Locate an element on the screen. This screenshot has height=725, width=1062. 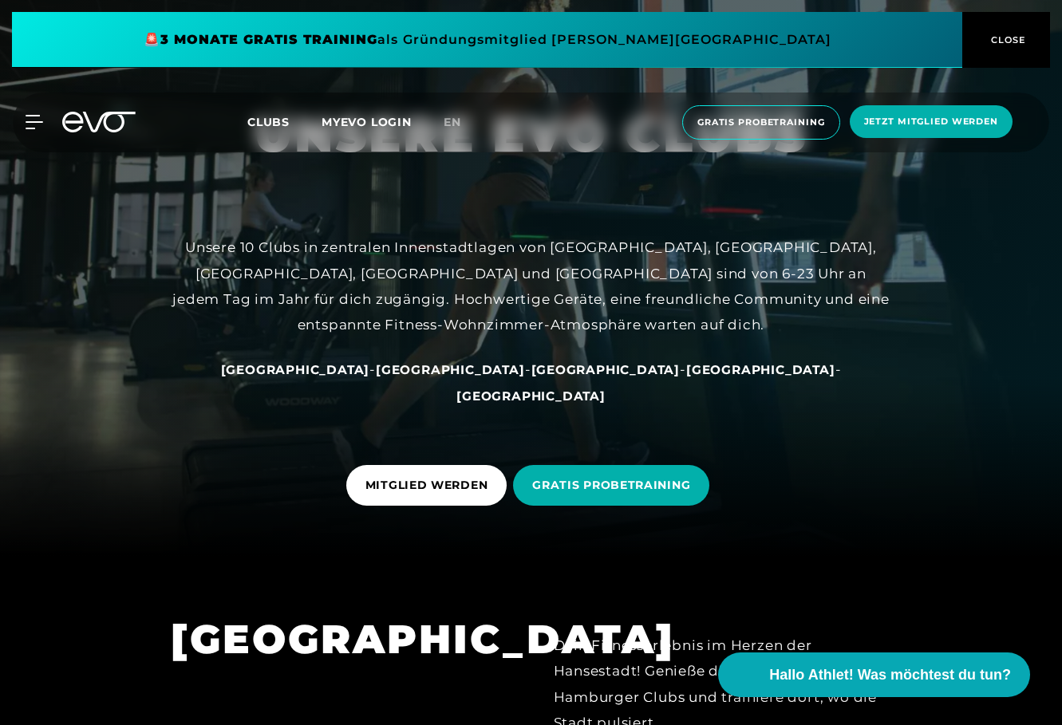
a: Jetzt Mitglied werden is located at coordinates (931, 122).